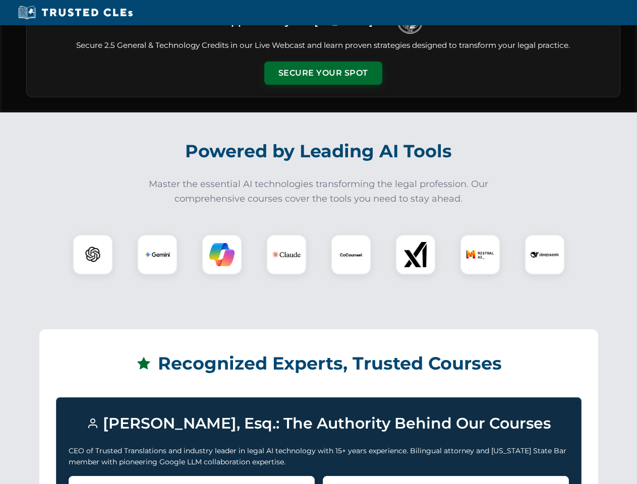 Image resolution: width=637 pixels, height=484 pixels. I want to click on img: Claude Logo, so click(287, 255).